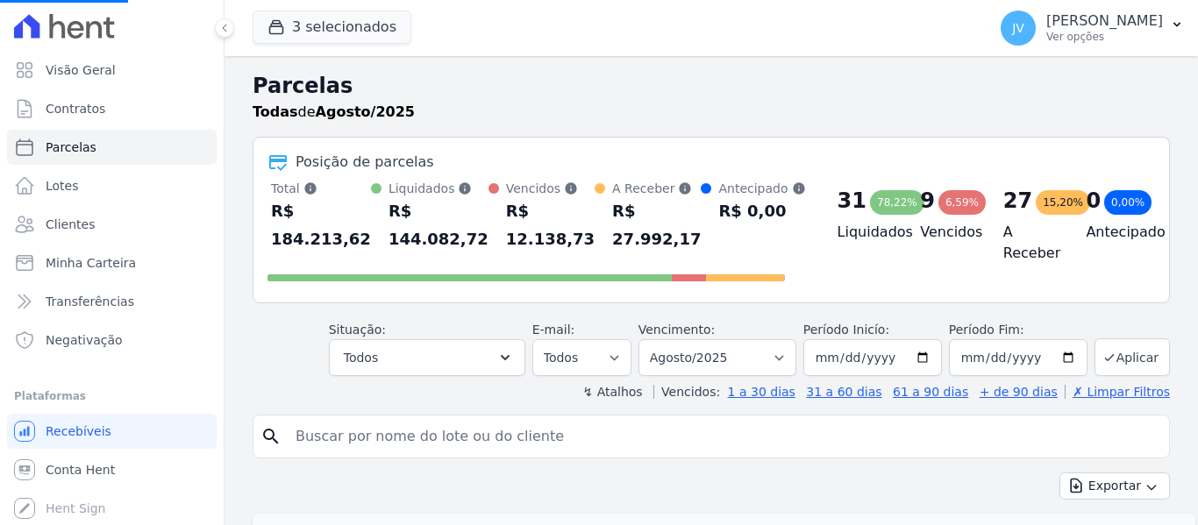 The width and height of the screenshot is (1198, 525). I want to click on span: Lotes, so click(62, 186).